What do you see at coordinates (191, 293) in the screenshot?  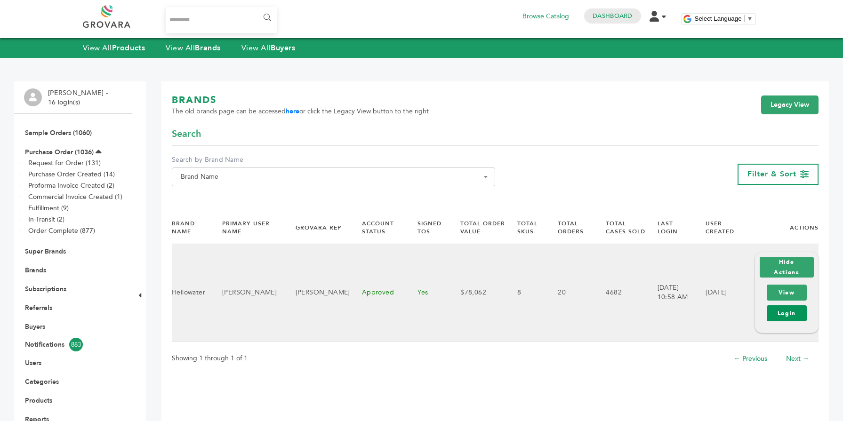 I see `td: Hellowater` at bounding box center [191, 293].